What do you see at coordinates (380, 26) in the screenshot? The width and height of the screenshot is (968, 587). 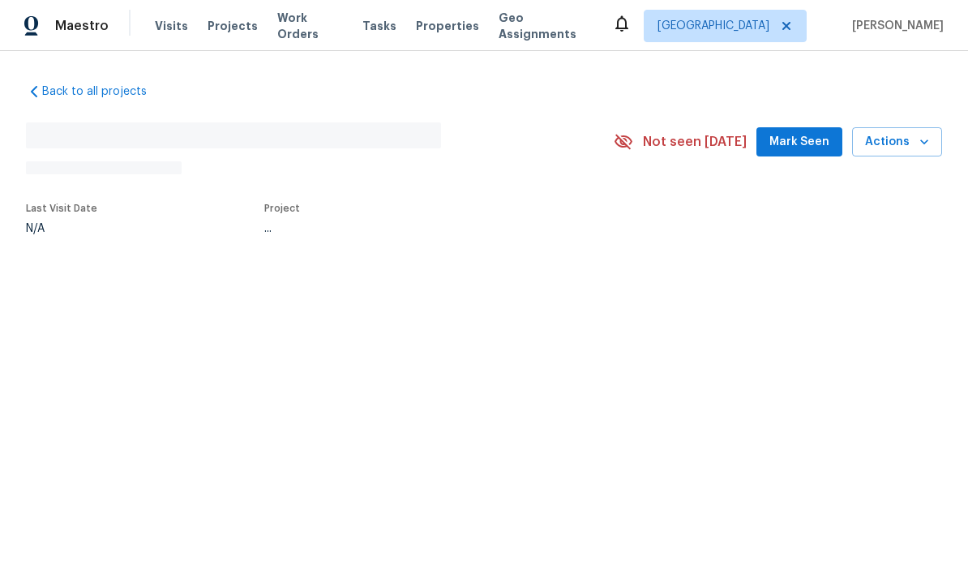 I see `span: Tasks` at bounding box center [380, 26].